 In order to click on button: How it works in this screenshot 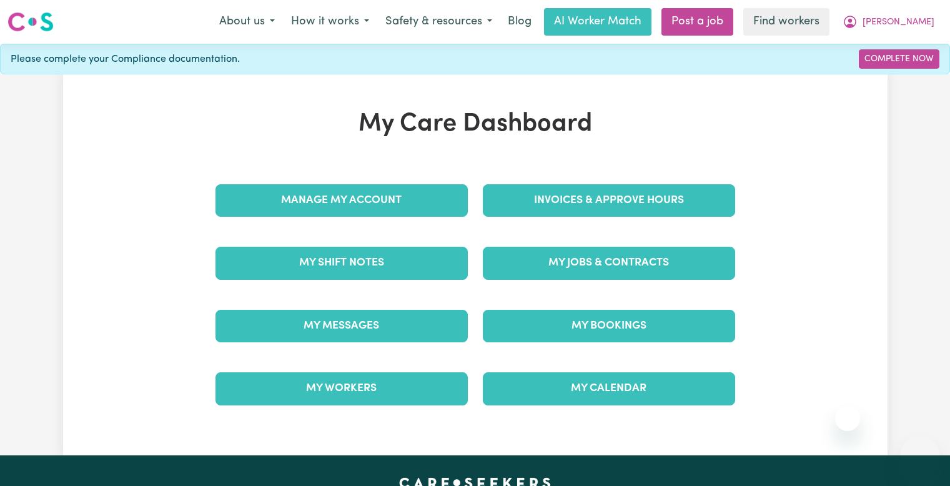, I will do `click(330, 22)`.